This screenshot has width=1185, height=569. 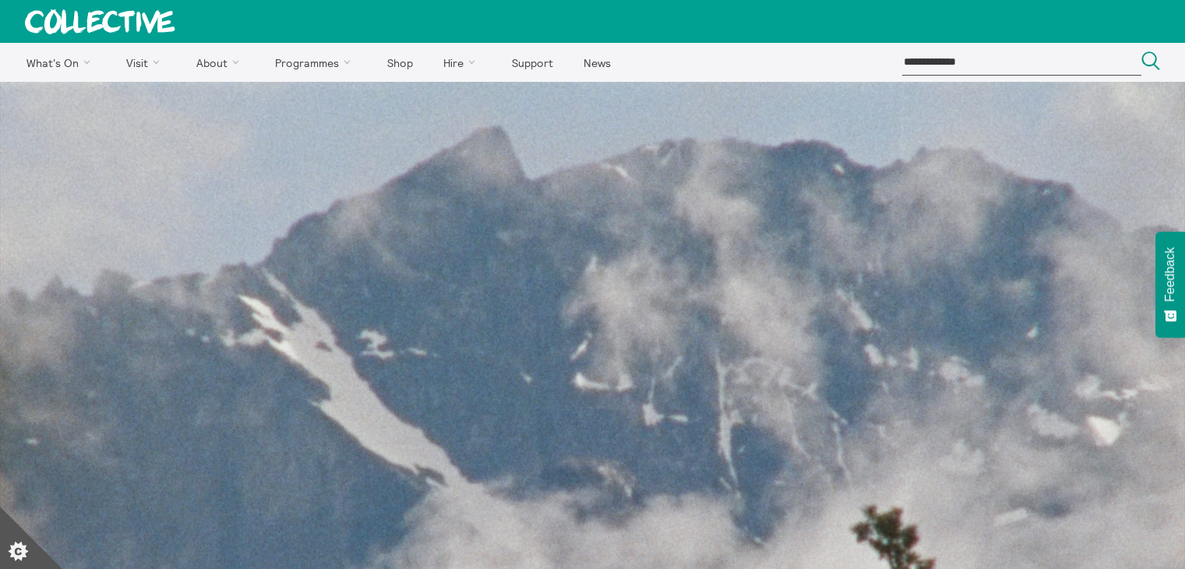 What do you see at coordinates (1170, 274) in the screenshot?
I see `span: Feedback` at bounding box center [1170, 274].